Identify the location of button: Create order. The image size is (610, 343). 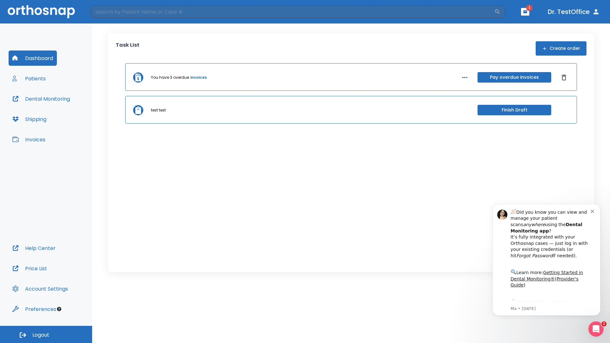
(561, 48).